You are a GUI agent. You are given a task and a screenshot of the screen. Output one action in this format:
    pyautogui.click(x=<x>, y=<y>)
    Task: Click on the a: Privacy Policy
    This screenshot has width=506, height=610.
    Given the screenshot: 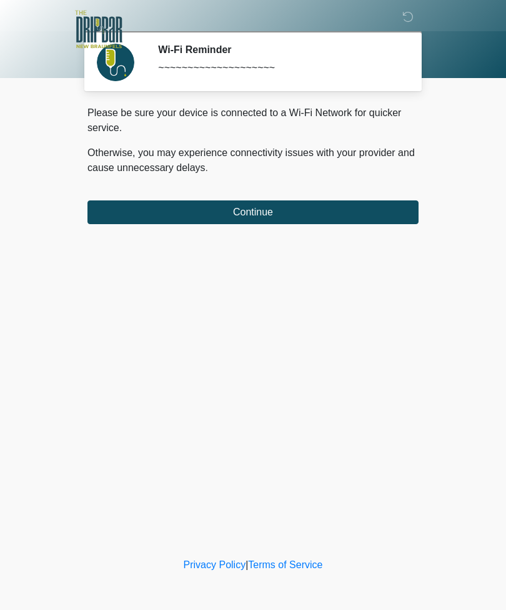 What is the action you would take?
    pyautogui.click(x=215, y=564)
    